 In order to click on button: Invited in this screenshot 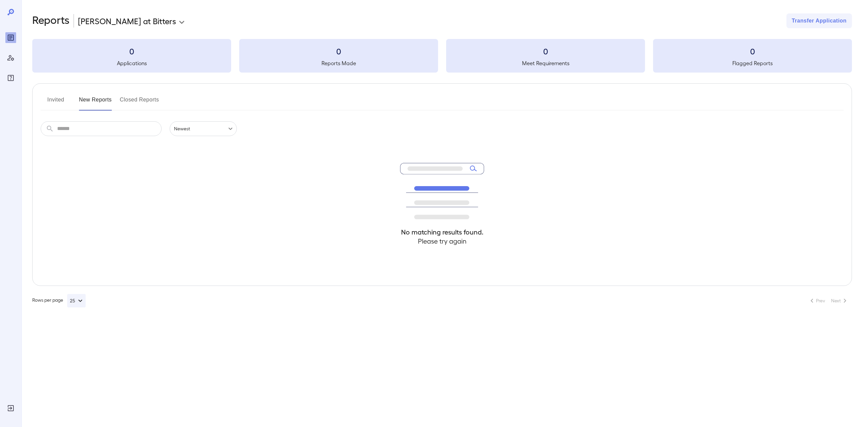, I will do `click(56, 102)`.